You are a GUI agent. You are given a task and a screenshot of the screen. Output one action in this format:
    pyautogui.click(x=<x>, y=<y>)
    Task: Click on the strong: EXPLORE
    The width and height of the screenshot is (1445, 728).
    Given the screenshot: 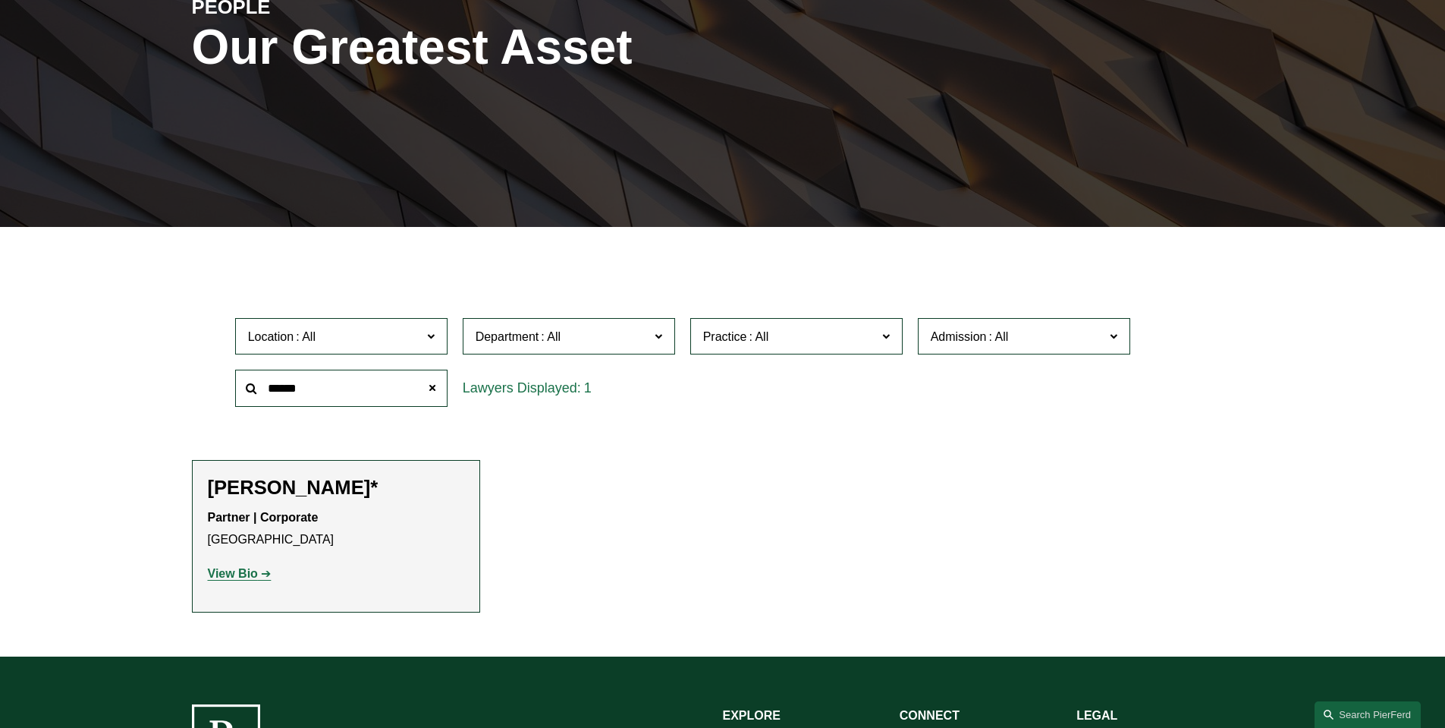 What is the action you would take?
    pyautogui.click(x=752, y=715)
    